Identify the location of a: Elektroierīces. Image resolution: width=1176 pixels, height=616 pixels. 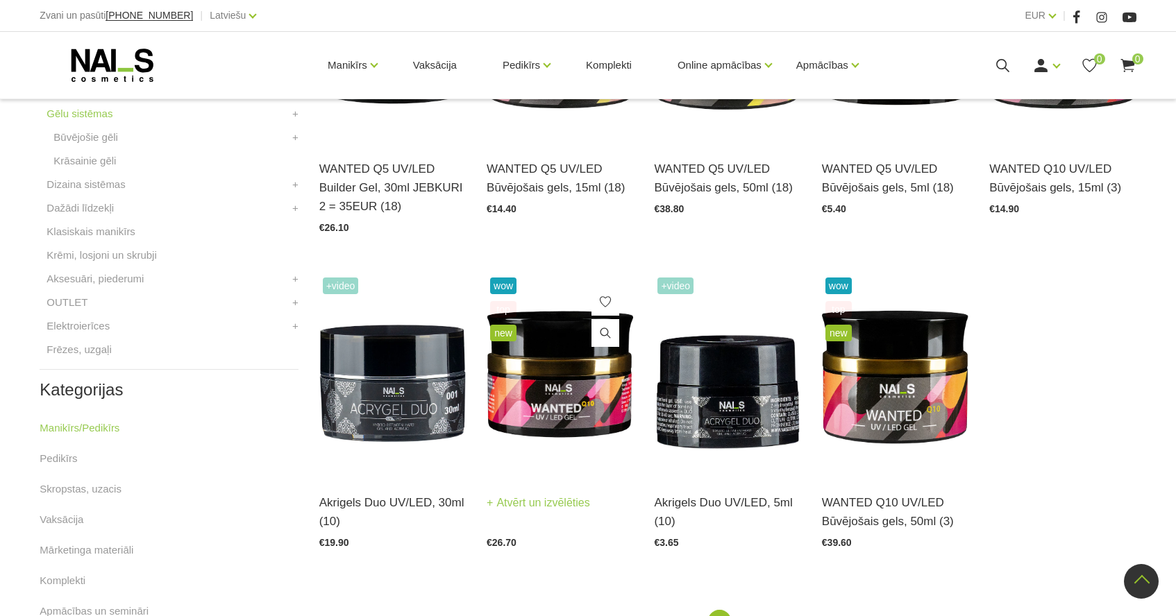
(78, 326).